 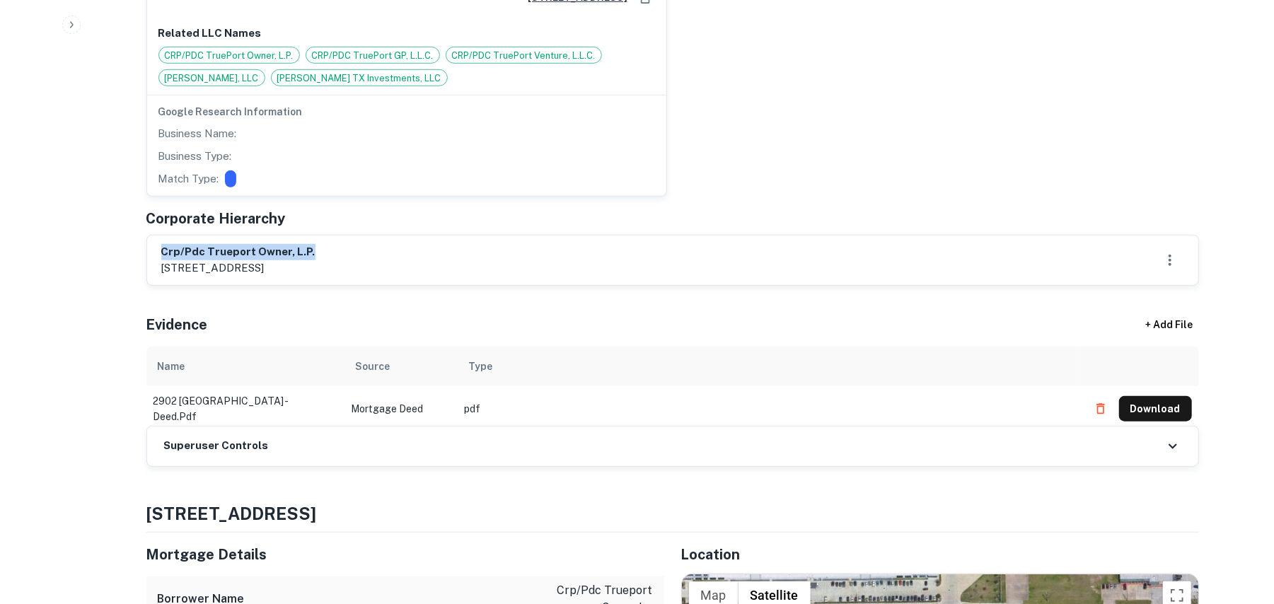 I want to click on div: Chat Widget, so click(x=1239, y=525).